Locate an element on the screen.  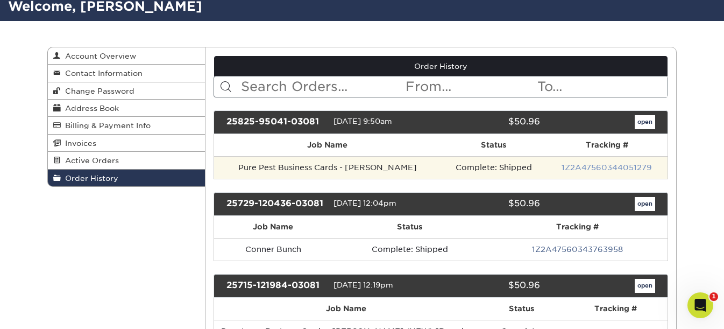
span: Active Orders is located at coordinates (90, 160).